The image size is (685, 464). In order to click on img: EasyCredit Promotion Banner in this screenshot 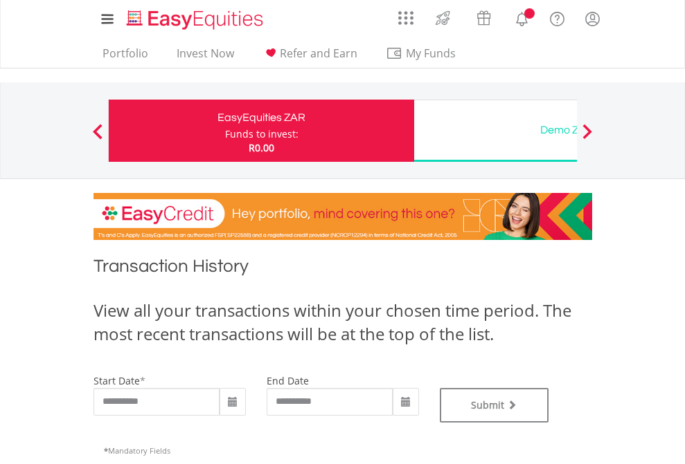, I will do `click(343, 217)`.